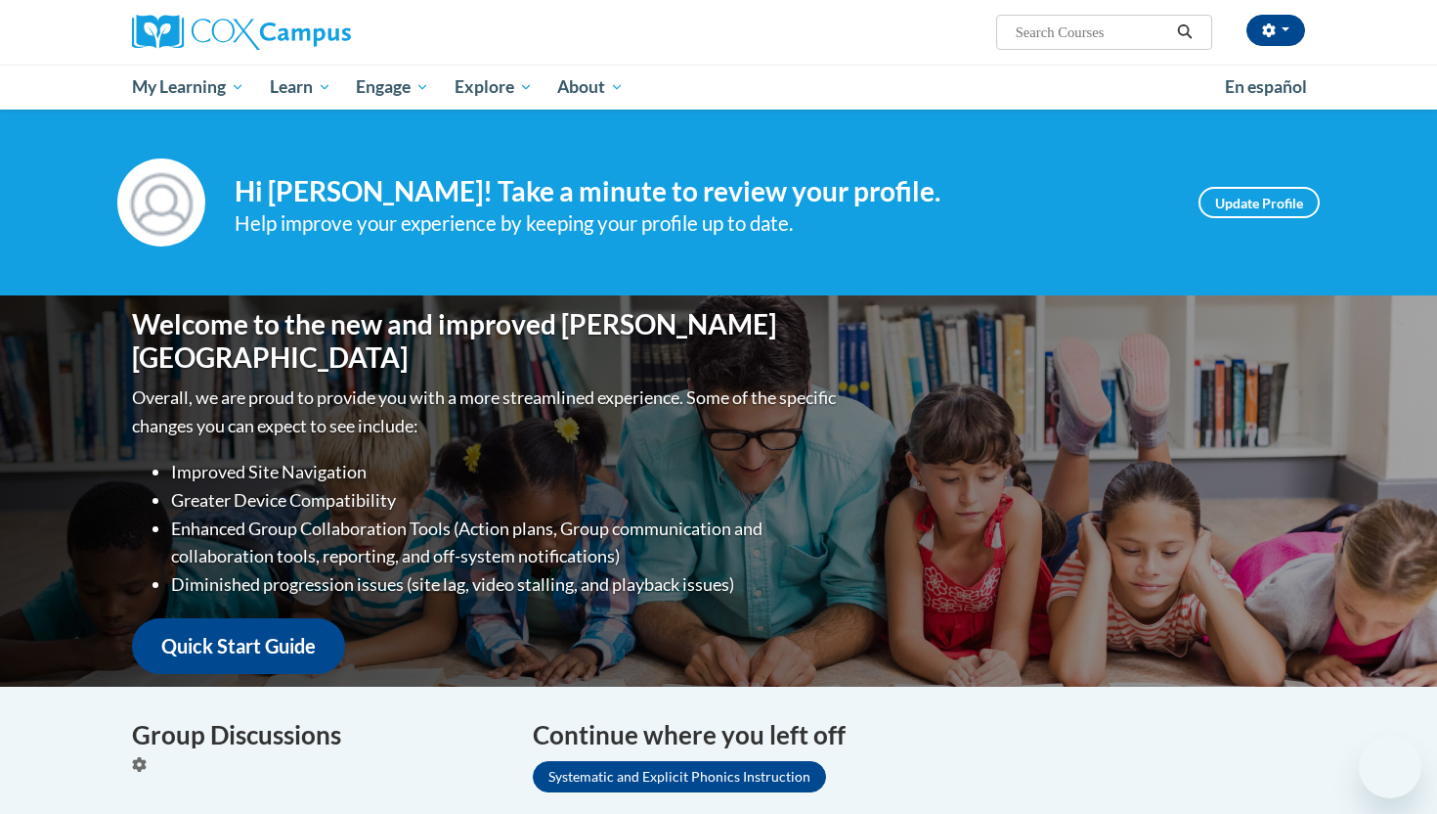  Describe the element at coordinates (1266, 86) in the screenshot. I see `span: En español` at that location.